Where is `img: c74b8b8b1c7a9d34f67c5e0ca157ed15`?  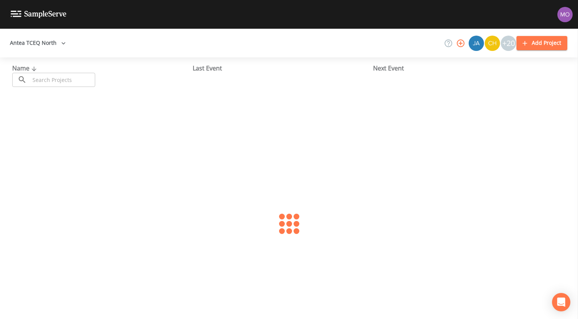
img: c74b8b8b1c7a9d34f67c5e0ca157ed15 is located at coordinates (493, 43).